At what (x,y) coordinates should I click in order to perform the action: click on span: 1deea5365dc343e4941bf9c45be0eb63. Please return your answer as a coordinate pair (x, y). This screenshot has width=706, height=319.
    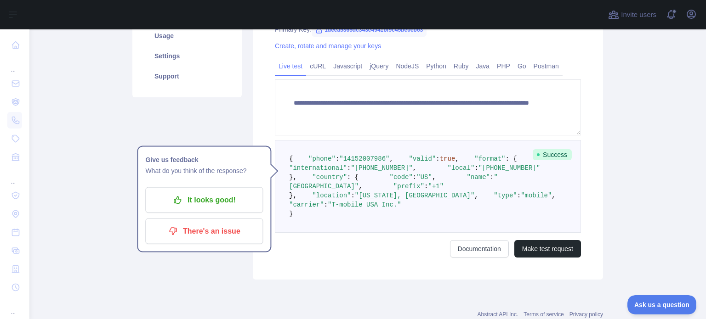
    Looking at the image, I should click on (369, 30).